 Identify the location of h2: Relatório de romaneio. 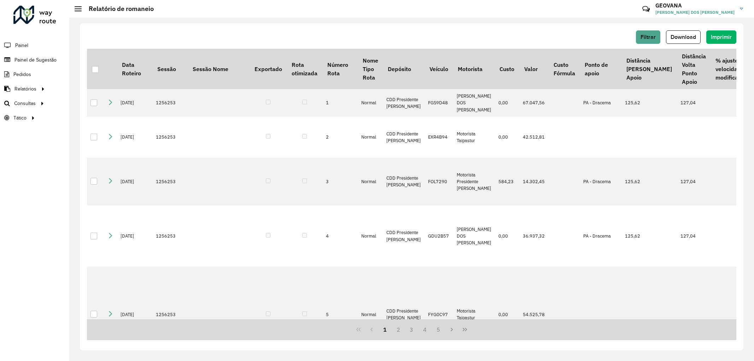
(118, 9).